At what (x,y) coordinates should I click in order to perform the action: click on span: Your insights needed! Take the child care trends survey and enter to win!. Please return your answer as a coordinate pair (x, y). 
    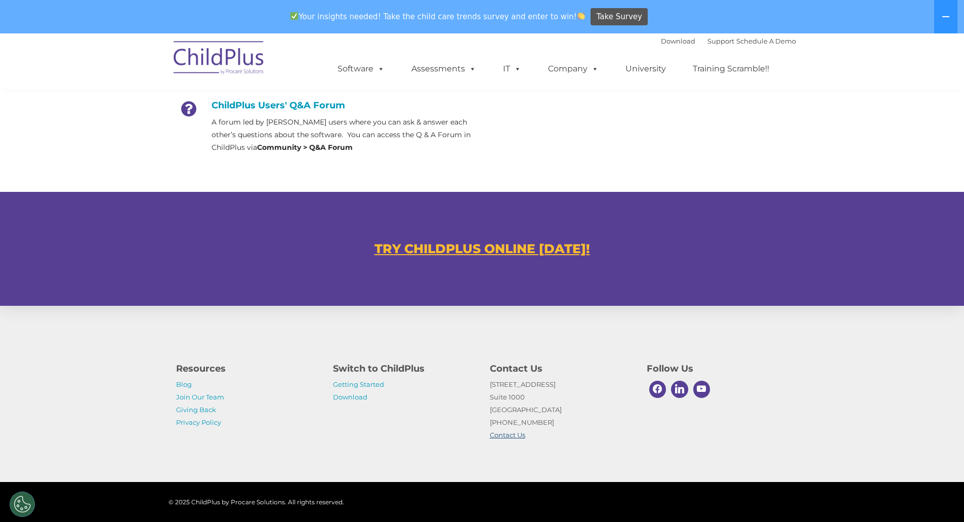
    Looking at the image, I should click on (438, 16).